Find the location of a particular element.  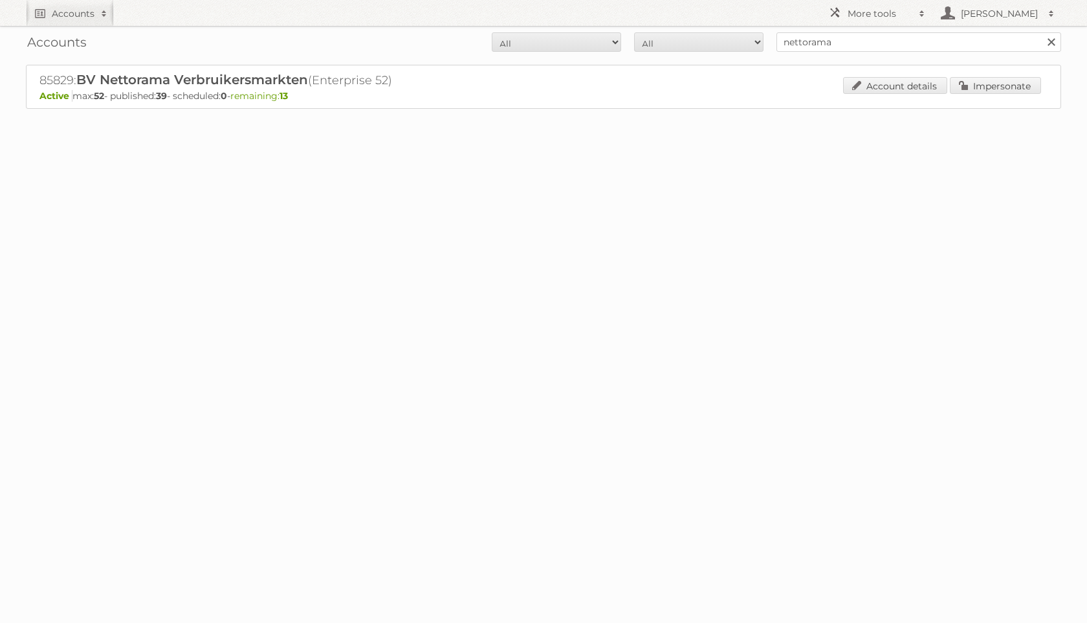

p: max: - published: - scheduled: - is located at coordinates (544, 96).